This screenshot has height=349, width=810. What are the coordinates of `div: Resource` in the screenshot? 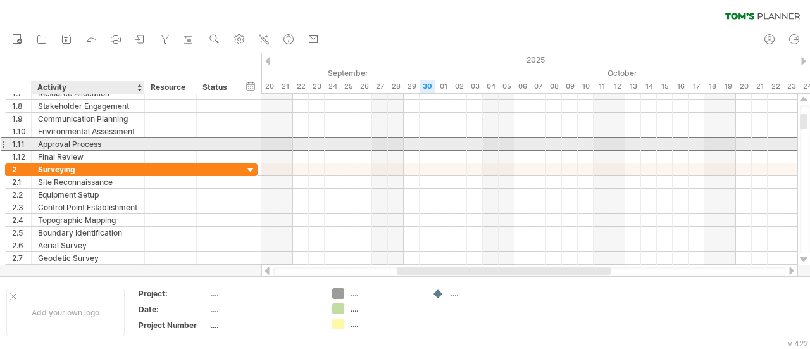 It's located at (170, 87).